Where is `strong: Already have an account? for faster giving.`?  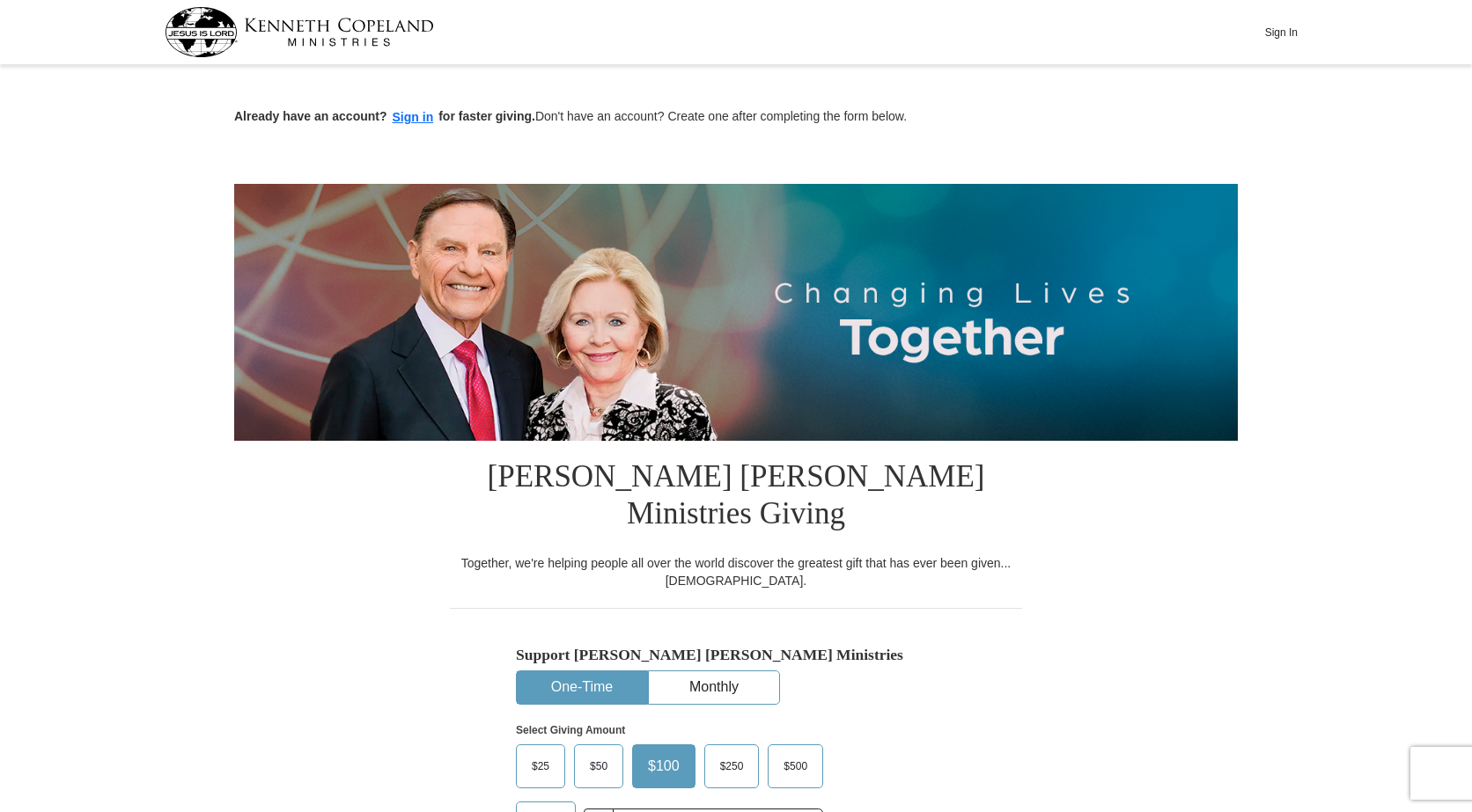 strong: Already have an account? for faster giving. is located at coordinates (385, 117).